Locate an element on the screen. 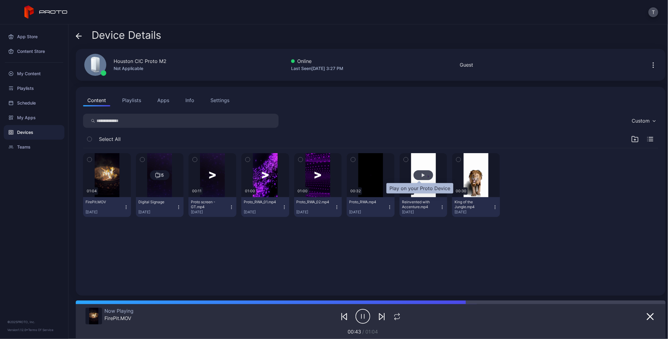  a: Playlists is located at coordinates (34, 88).